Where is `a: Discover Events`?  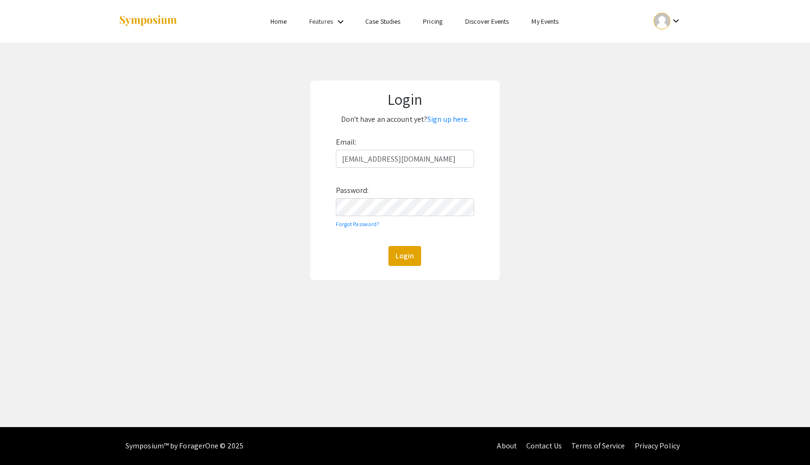
a: Discover Events is located at coordinates (487, 21).